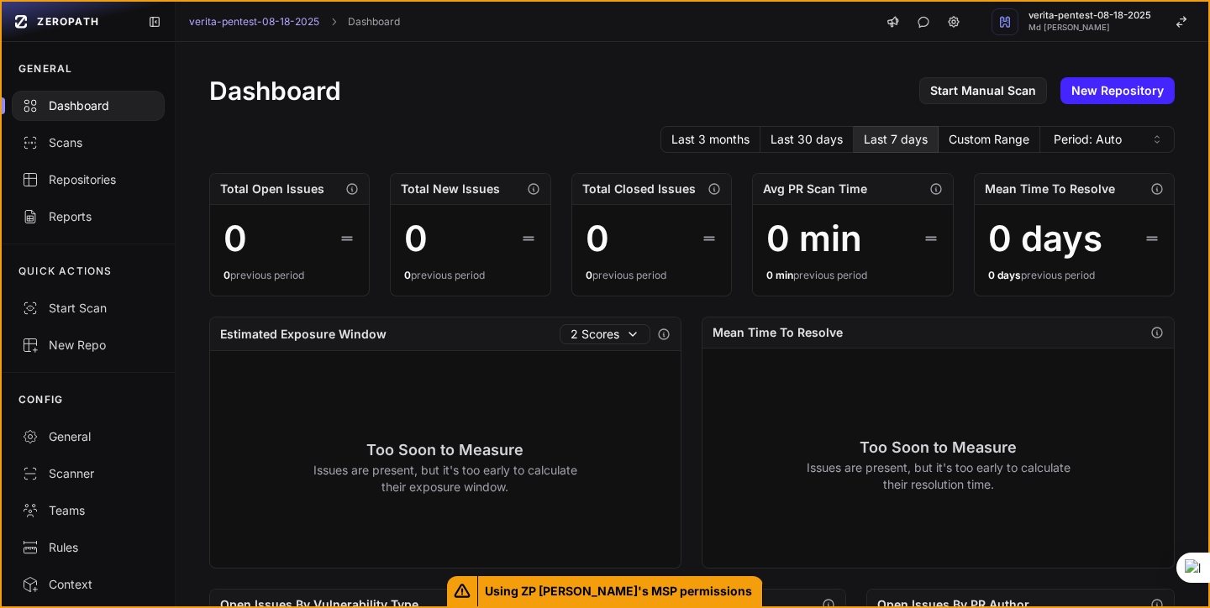  Describe the element at coordinates (896, 139) in the screenshot. I see `button: Last 7 days` at that location.